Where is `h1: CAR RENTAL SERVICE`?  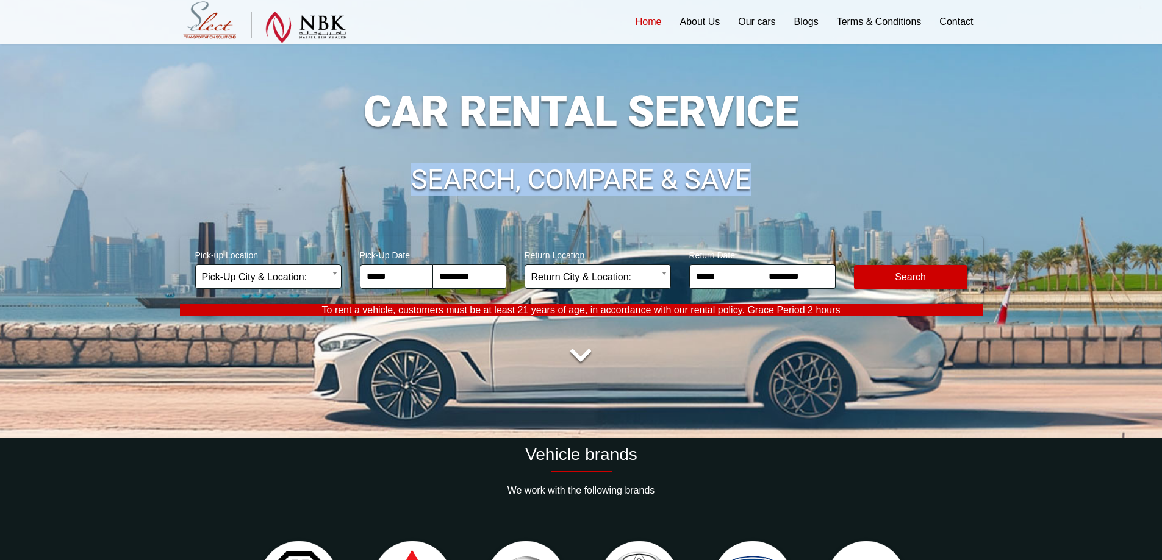
h1: CAR RENTAL SERVICE is located at coordinates (581, 112).